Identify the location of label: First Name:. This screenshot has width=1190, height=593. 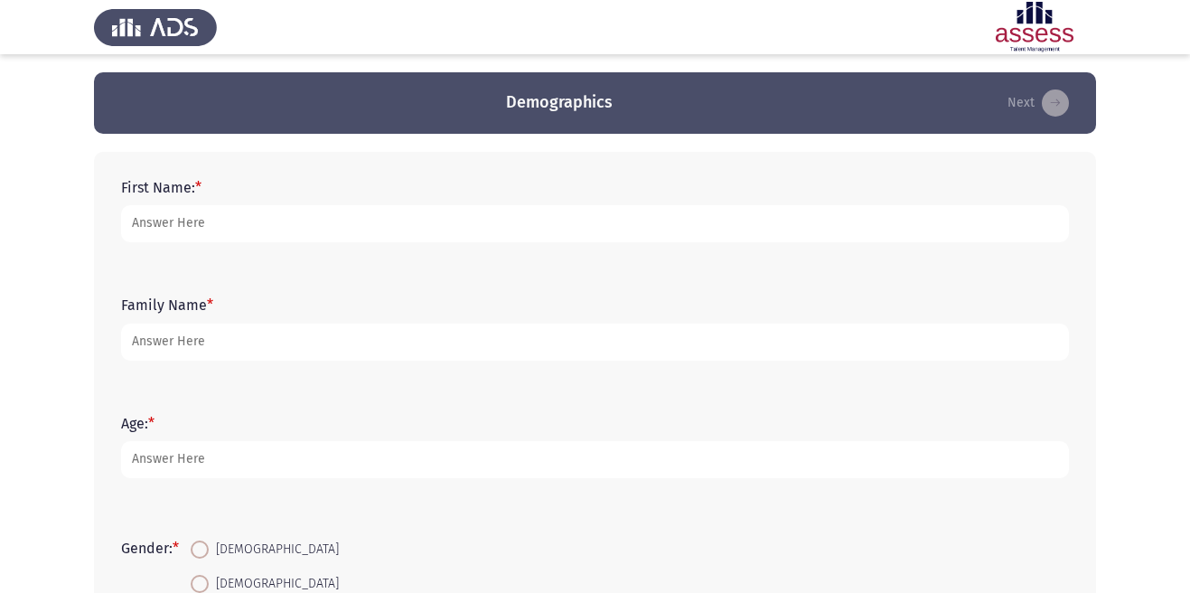
(161, 187).